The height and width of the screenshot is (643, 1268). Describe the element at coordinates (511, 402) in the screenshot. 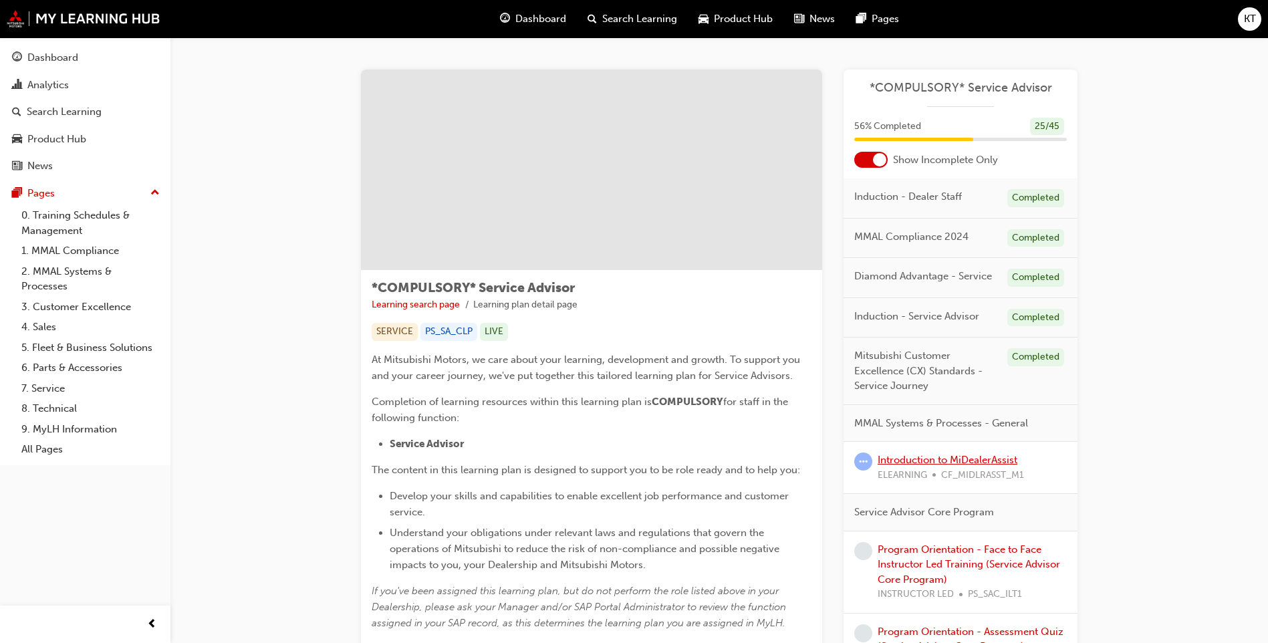

I see `span: Completion of learning resources within this learning plan is` at that location.